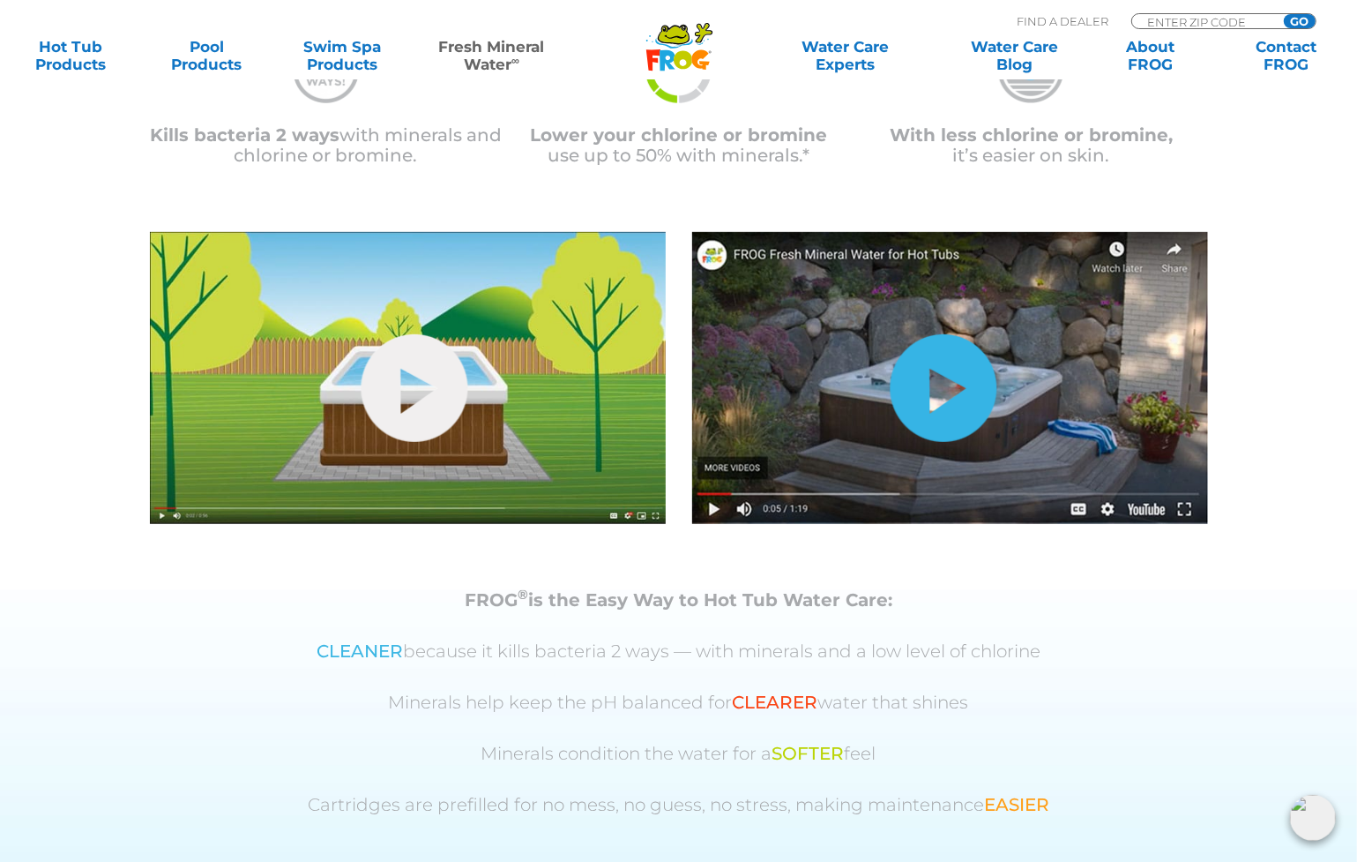 This screenshot has width=1357, height=862. Describe the element at coordinates (679, 702) in the screenshot. I see `p: Minerals help keep the pH balanced for water that shines` at that location.